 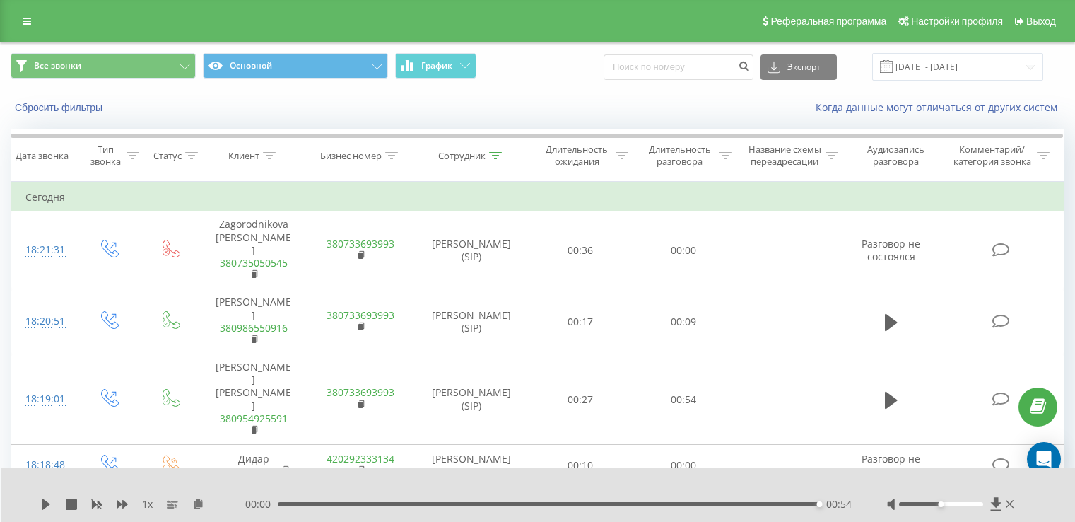 What do you see at coordinates (42, 155) in the screenshot?
I see `div: Дата звонка` at bounding box center [42, 155].